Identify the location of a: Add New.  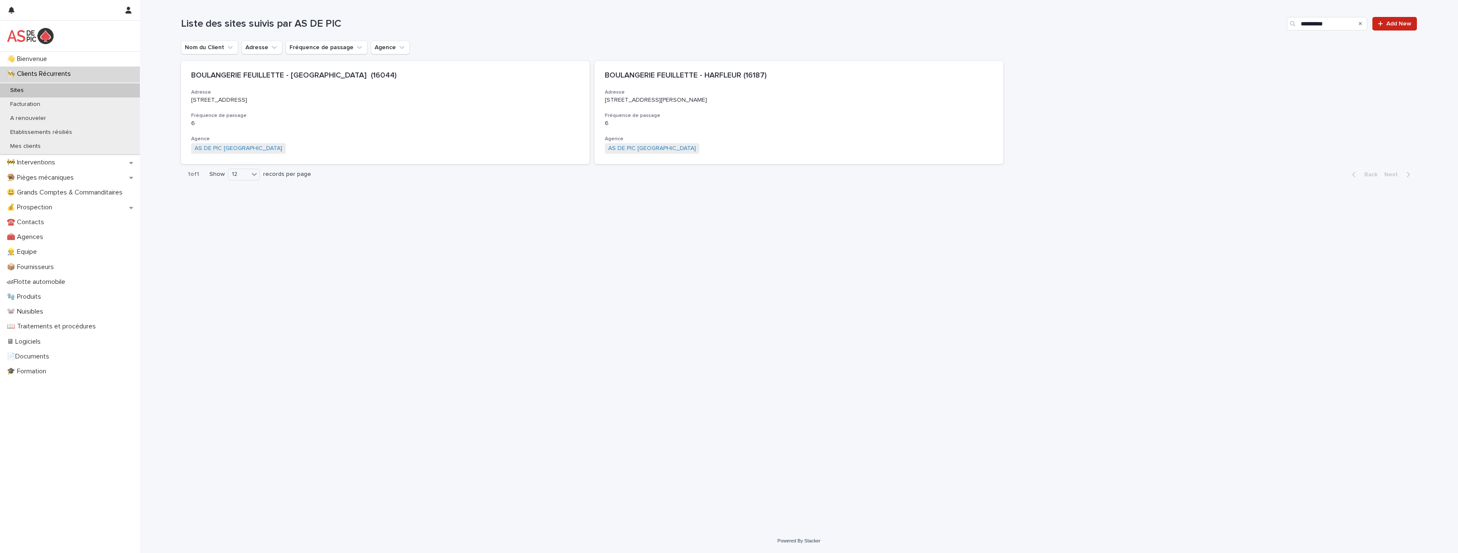
(1394, 24).